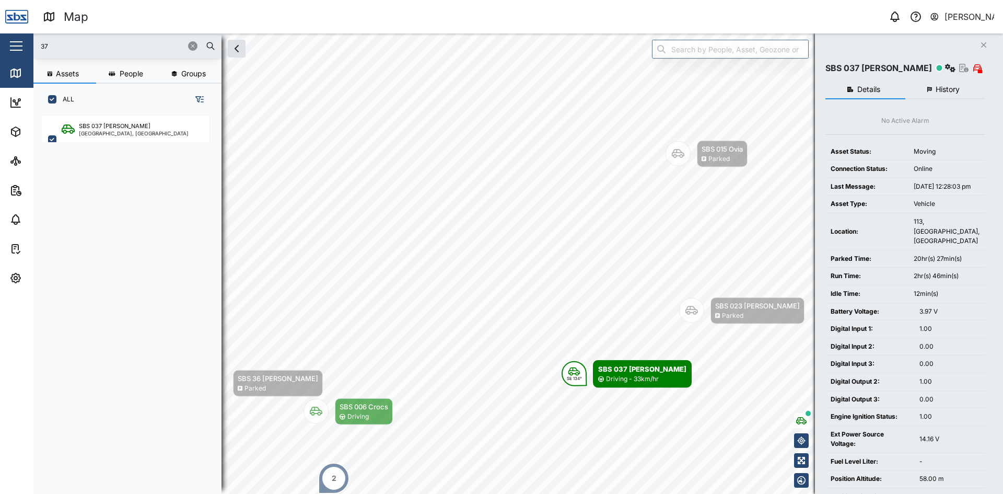 This screenshot has width=1003, height=494. What do you see at coordinates (43, 219) in the screenshot?
I see `div: Alarms` at bounding box center [43, 219].